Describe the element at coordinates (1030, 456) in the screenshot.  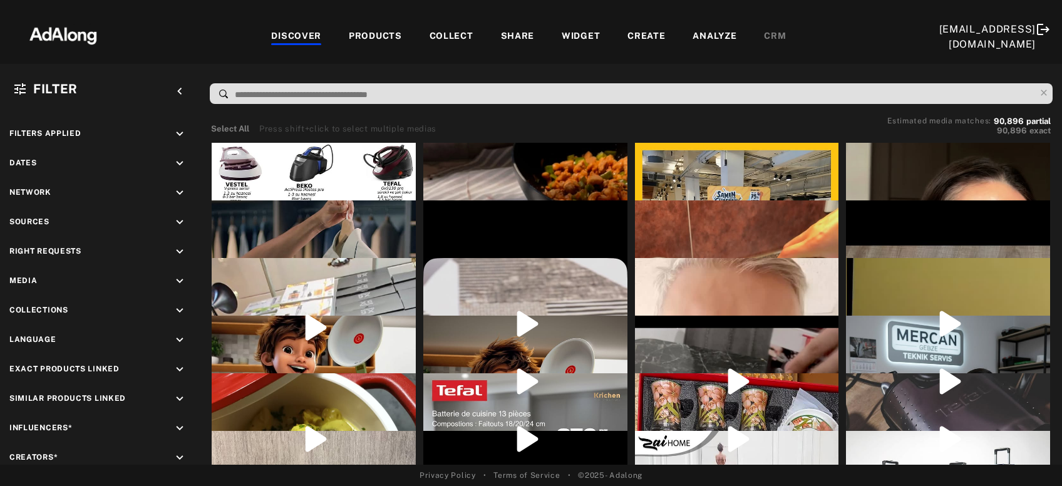
I see `div: Chat Widget` at that location.